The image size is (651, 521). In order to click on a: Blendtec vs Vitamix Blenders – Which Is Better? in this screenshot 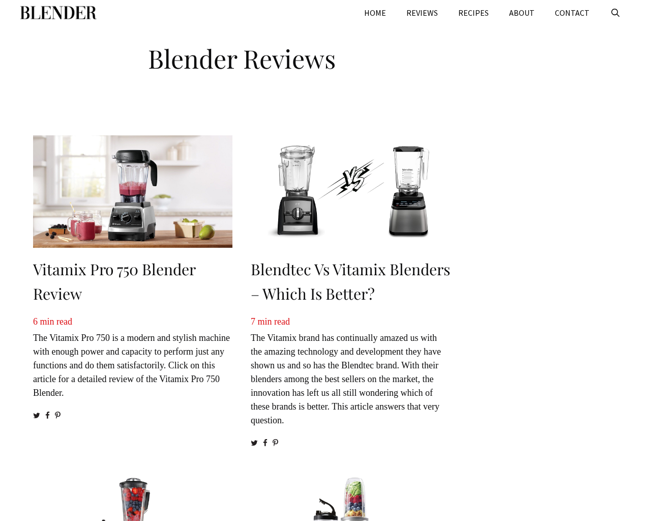, I will do `click(351, 281)`.